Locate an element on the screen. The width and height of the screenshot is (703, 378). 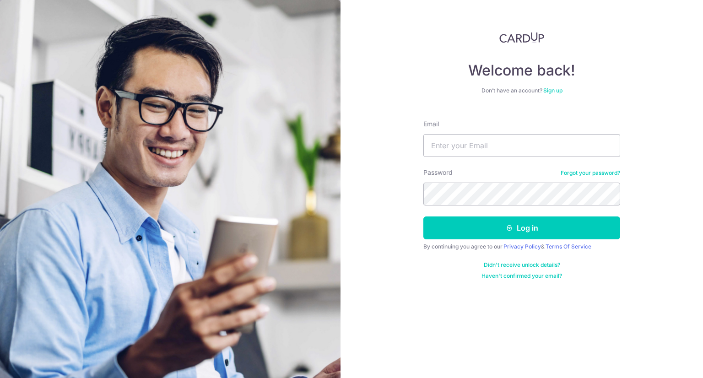
a: Haven't confirmed your email? is located at coordinates (522, 276).